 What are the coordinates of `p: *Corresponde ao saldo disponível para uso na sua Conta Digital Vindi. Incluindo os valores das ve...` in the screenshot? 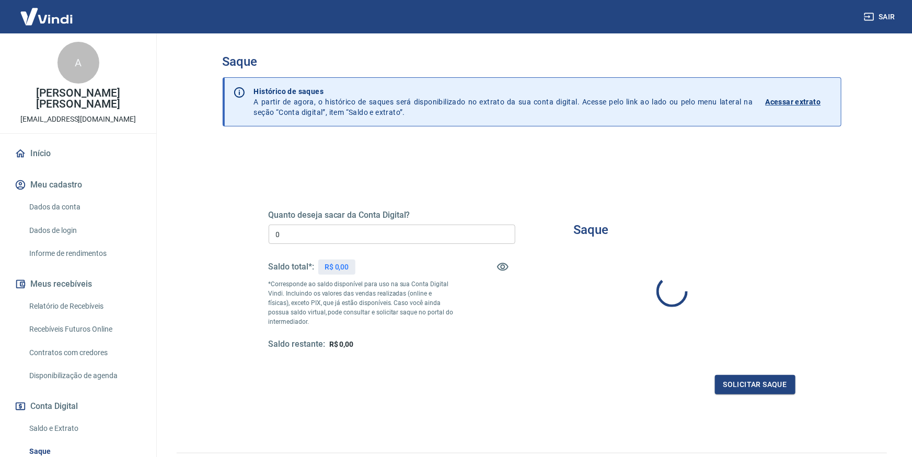 It's located at (361, 303).